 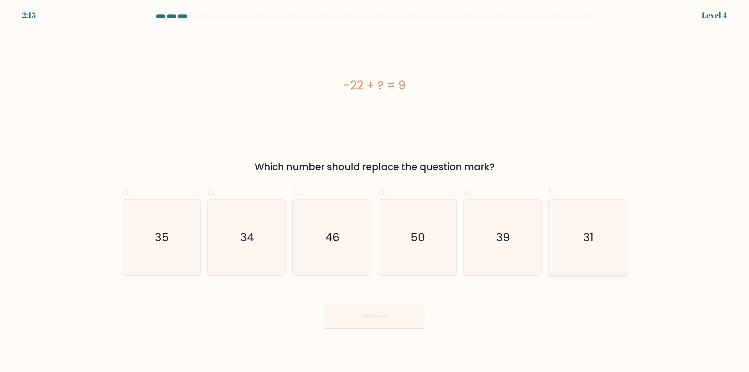 I want to click on div: 2:15, so click(x=29, y=15).